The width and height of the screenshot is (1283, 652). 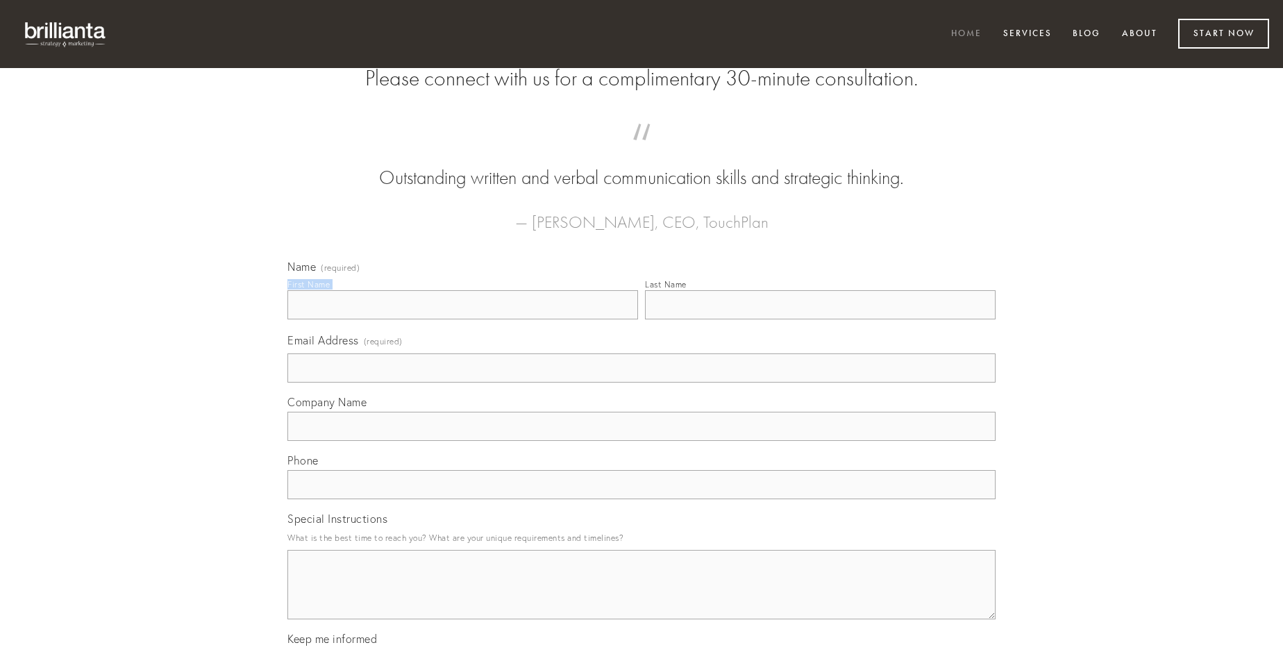 I want to click on img: brillianta - research, strategy, marketing, so click(x=66, y=34).